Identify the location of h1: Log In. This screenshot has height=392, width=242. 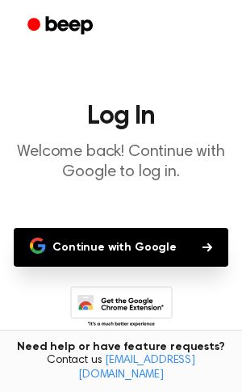
(121, 116).